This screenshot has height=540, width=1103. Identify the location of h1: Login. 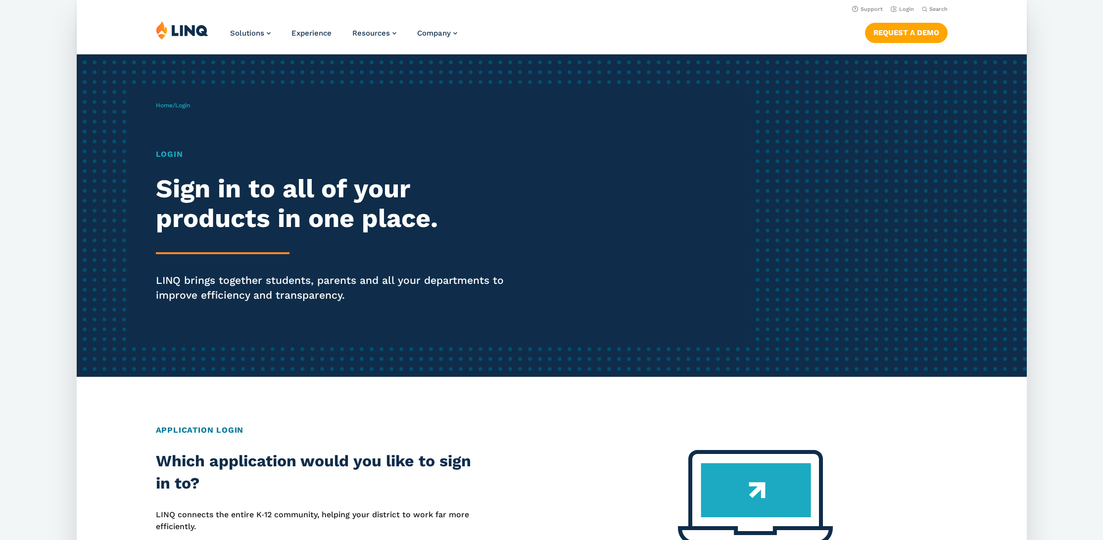
(339, 154).